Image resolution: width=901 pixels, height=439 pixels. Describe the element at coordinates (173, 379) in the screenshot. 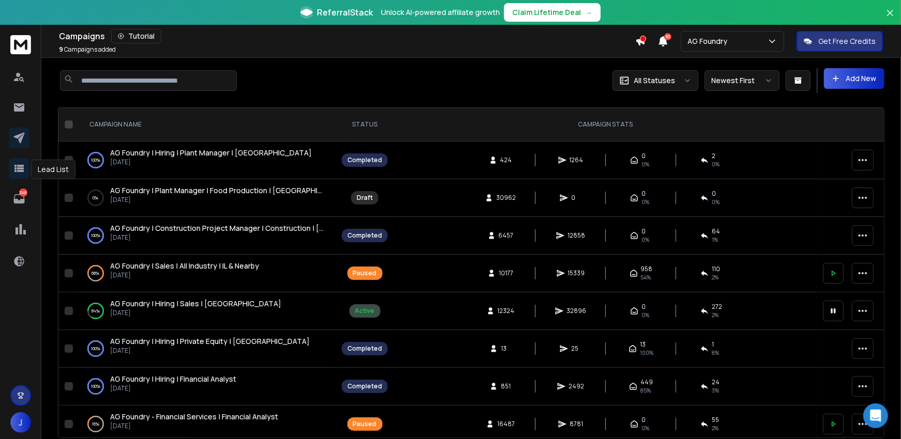

I see `a: AG Foundry | Hiring | Financial Analyst` at that location.